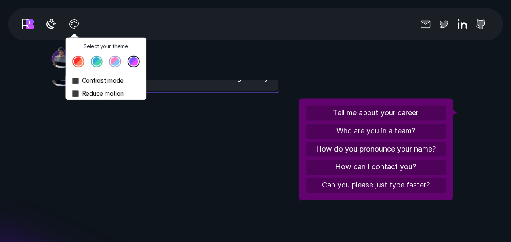 The image size is (511, 242). What do you see at coordinates (256, 141) in the screenshot?
I see `div: Message list` at bounding box center [256, 141].